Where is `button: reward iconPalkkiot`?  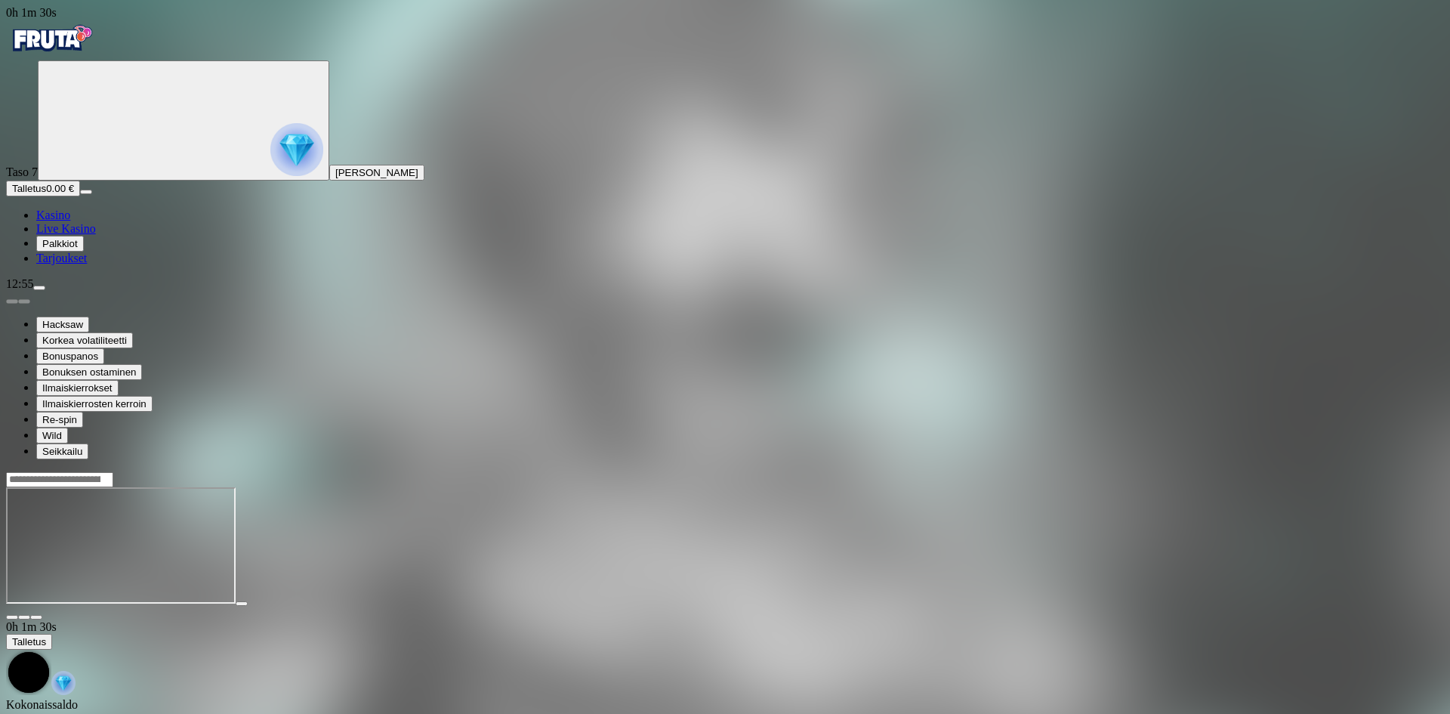
button: reward iconPalkkiot is located at coordinates (60, 243).